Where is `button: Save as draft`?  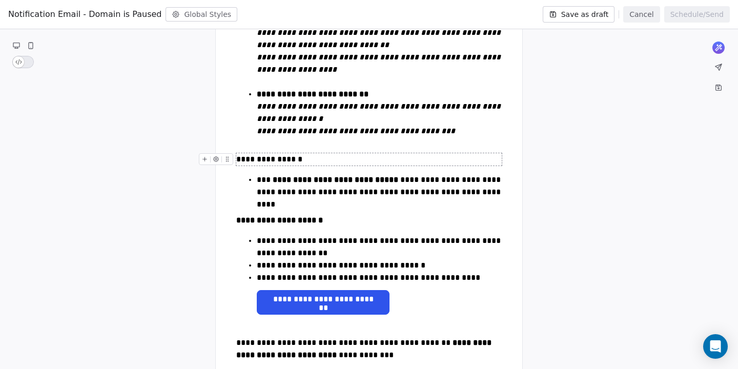
button: Save as draft is located at coordinates (578, 14).